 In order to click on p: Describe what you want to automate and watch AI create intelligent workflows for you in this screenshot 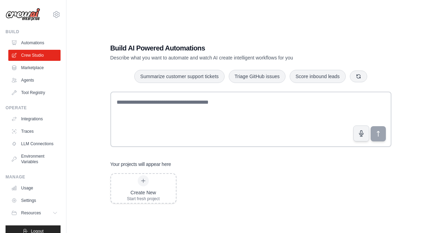, I will do `click(226, 58)`.